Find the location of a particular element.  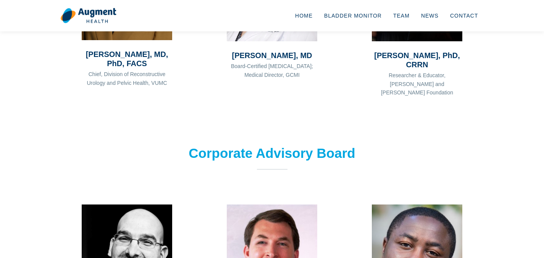

a: Bladder Monitor is located at coordinates (353, 16).